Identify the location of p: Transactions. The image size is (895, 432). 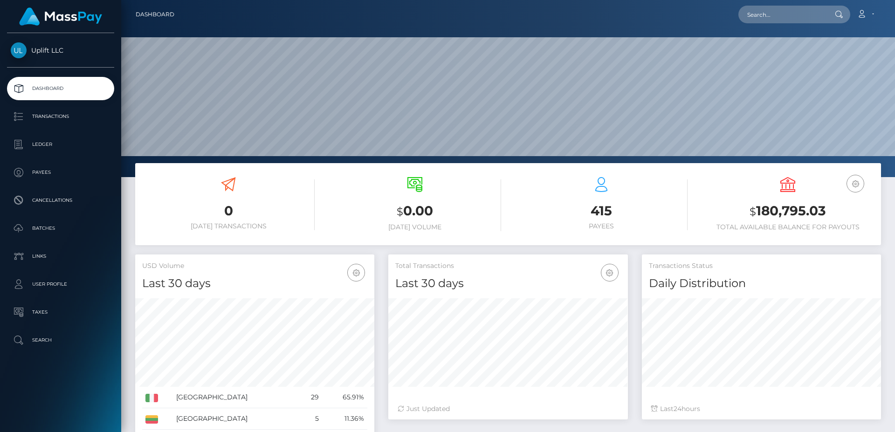
(61, 117).